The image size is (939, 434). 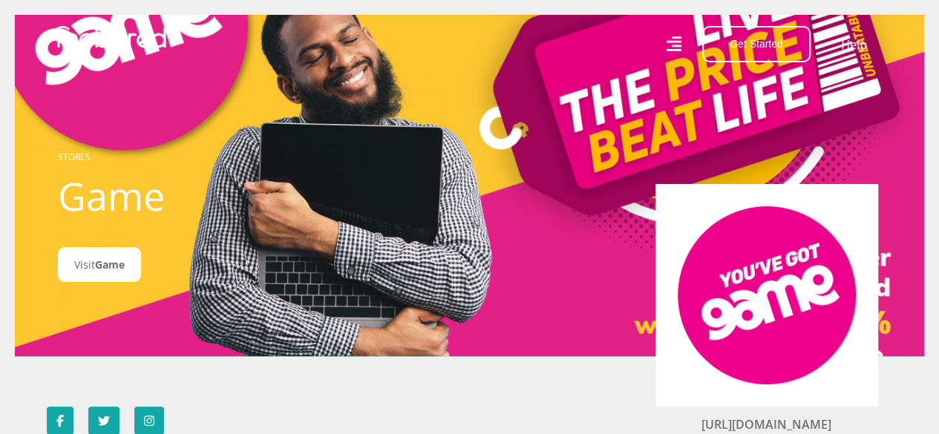 What do you see at coordinates (766, 295) in the screenshot?
I see `img: Game` at bounding box center [766, 295].